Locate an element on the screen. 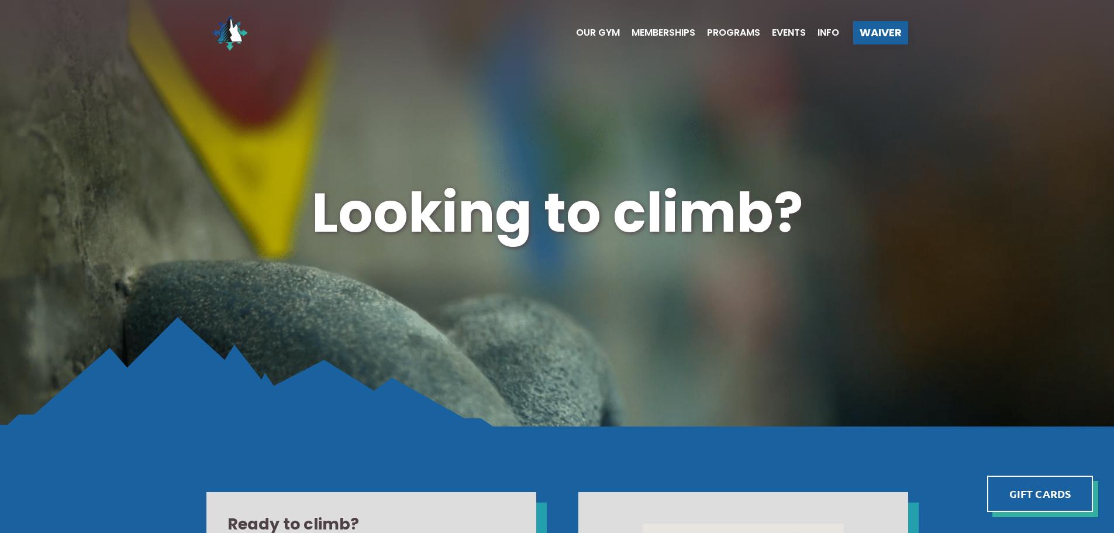 The width and height of the screenshot is (1114, 533). a: Events is located at coordinates (783, 33).